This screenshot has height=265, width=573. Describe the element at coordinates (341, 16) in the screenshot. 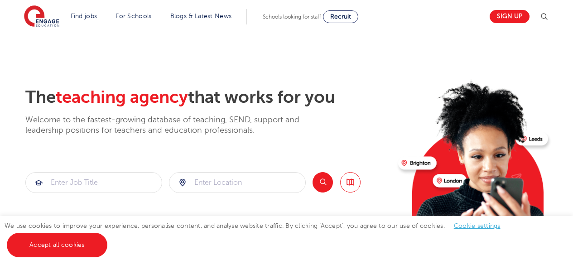

I see `span: Recruit` at that location.